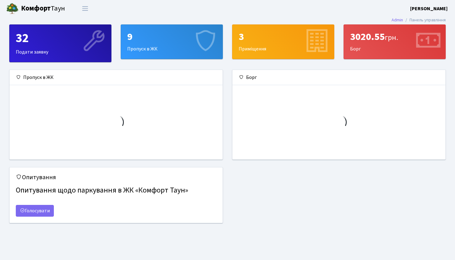 The height and width of the screenshot is (260, 455). Describe the element at coordinates (85, 8) in the screenshot. I see `button: Переключити навігацію` at that location.